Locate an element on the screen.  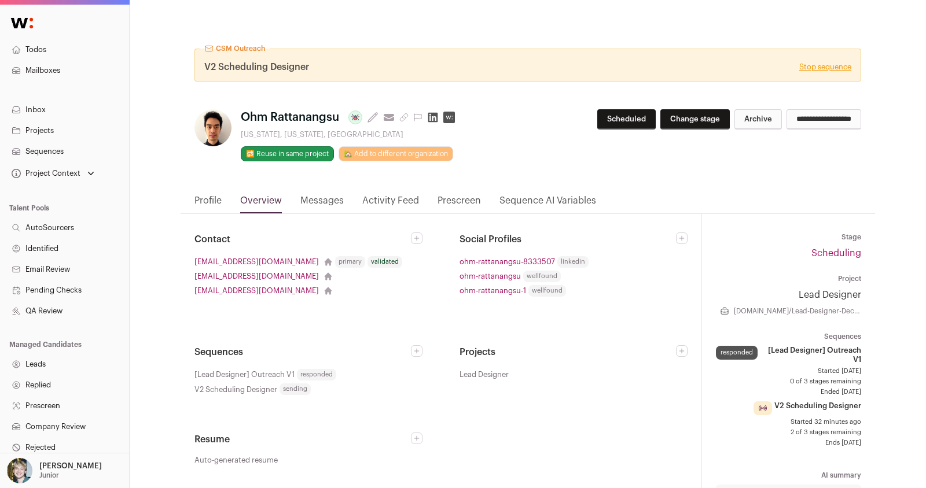
span: CSM Outreach is located at coordinates (240, 49).